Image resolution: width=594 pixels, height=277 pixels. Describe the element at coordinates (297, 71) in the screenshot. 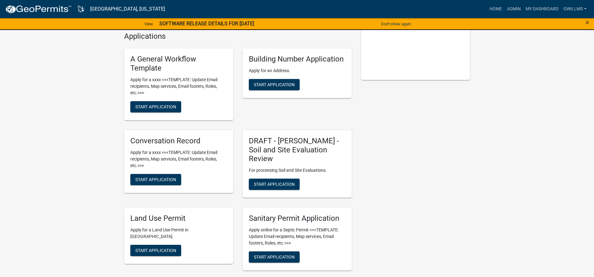

I see `p: Apply for an Address.` at that location.